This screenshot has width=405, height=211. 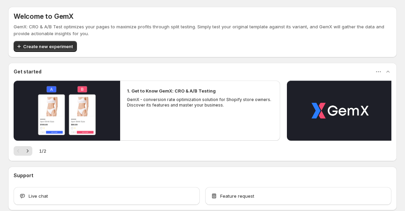 I want to click on button: Create new experiment, so click(x=45, y=46).